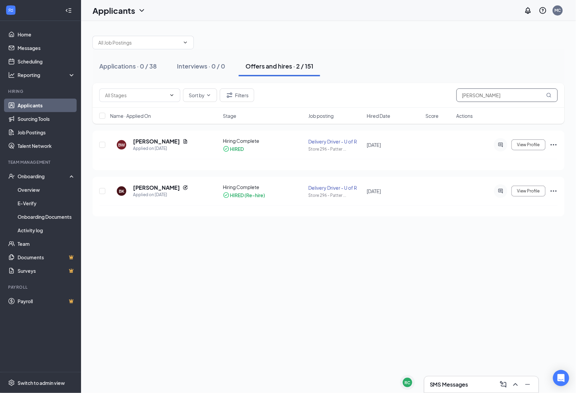 The image size is (576, 393). Describe the element at coordinates (46, 61) in the screenshot. I see `a: Scheduling` at that location.